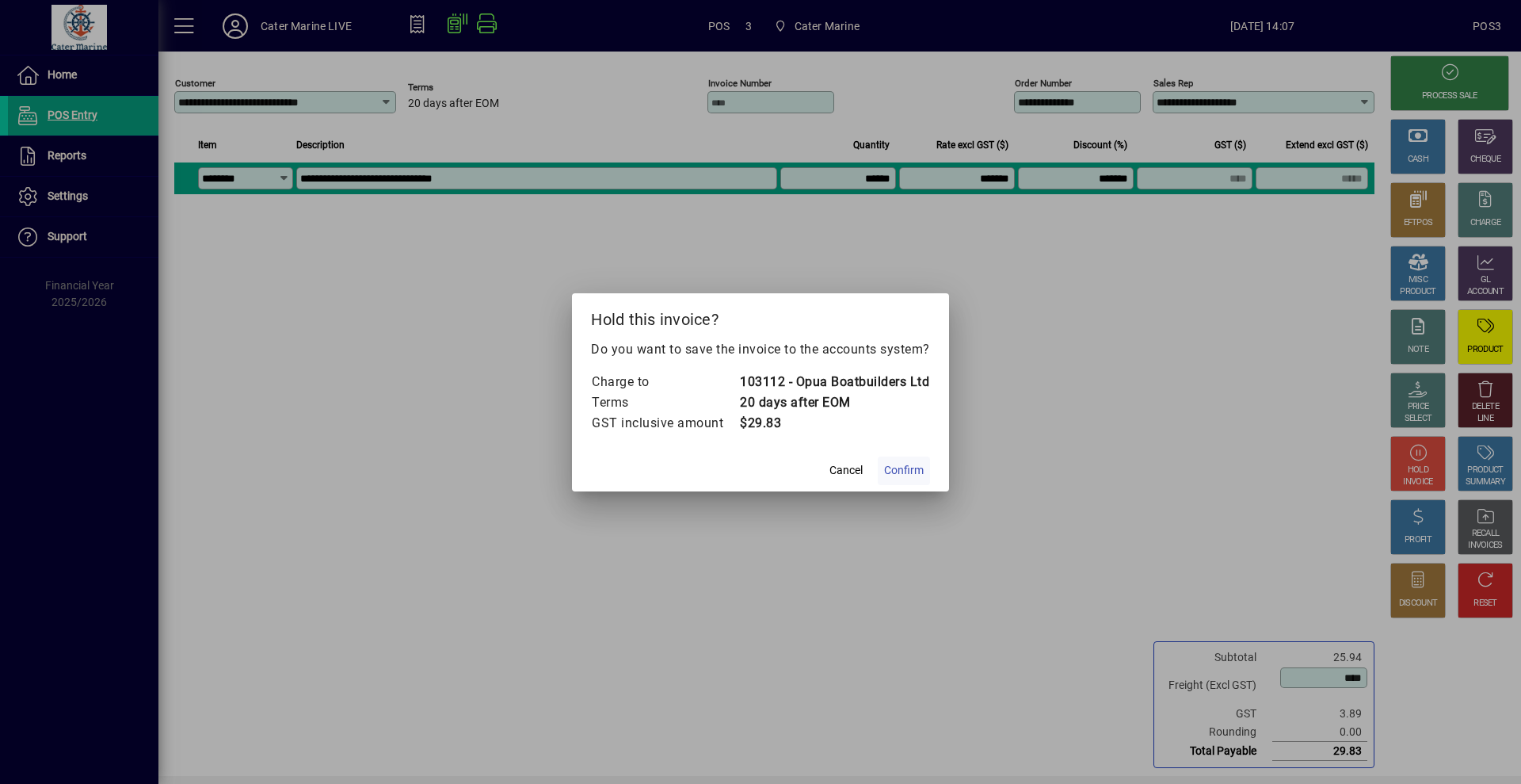  What do you see at coordinates (760, 349) in the screenshot?
I see `p: Do you want to save the invoice to the accounts system?` at bounding box center [760, 349].